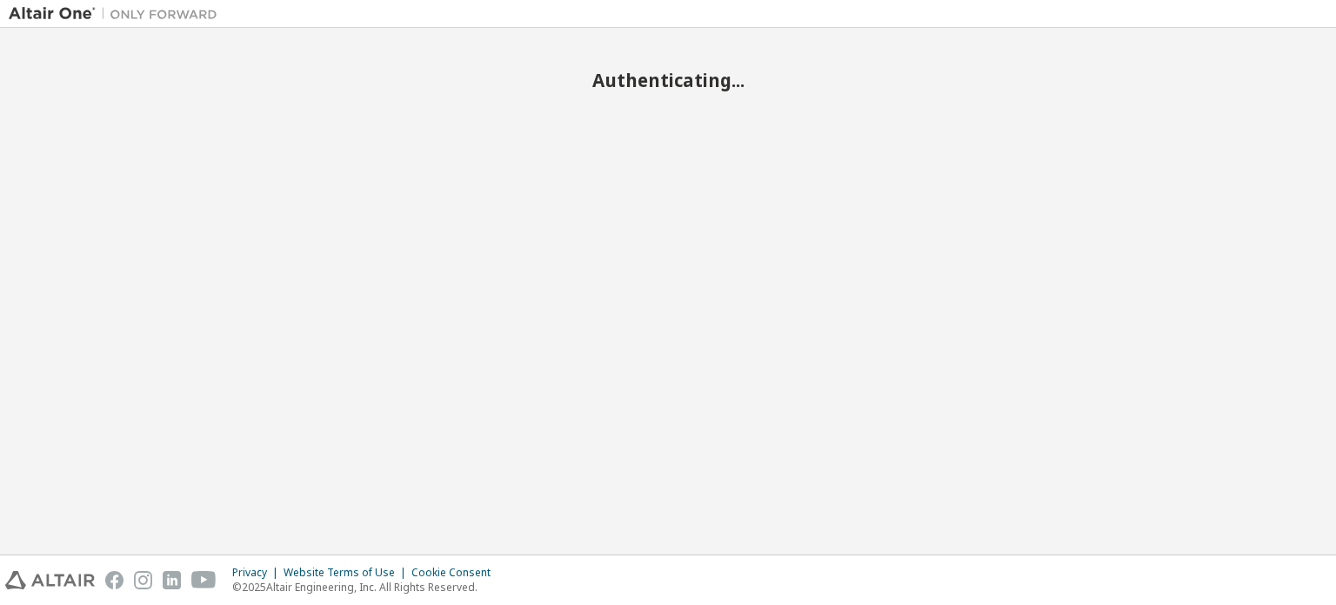  I want to click on img: Altair One, so click(117, 14).